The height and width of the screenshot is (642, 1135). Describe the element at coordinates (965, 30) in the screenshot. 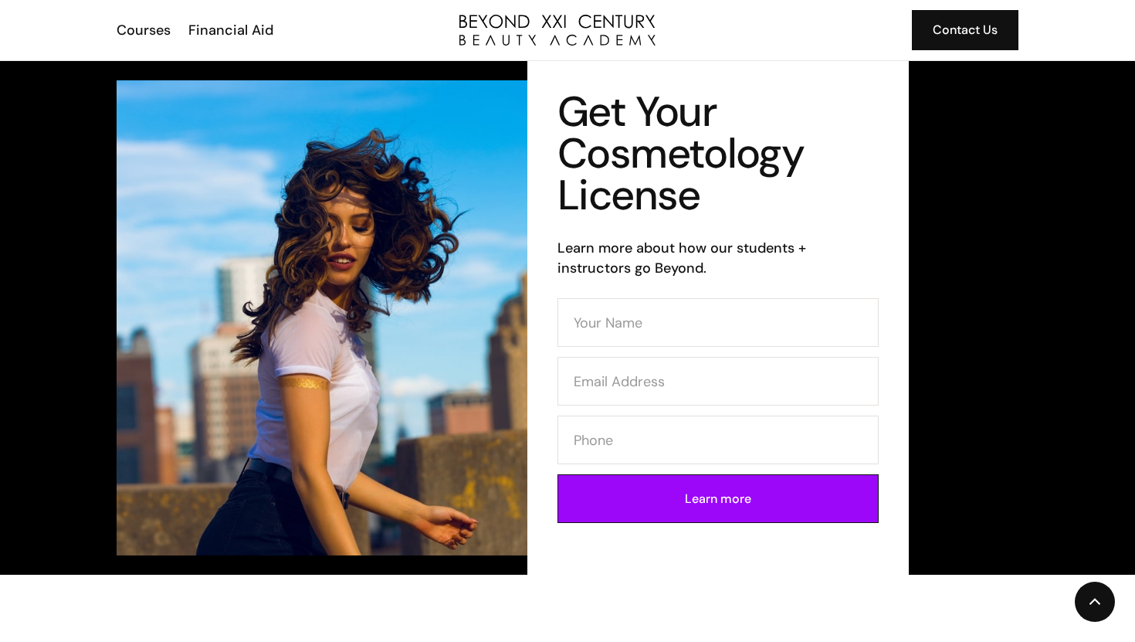

I see `div: Contact Us` at that location.